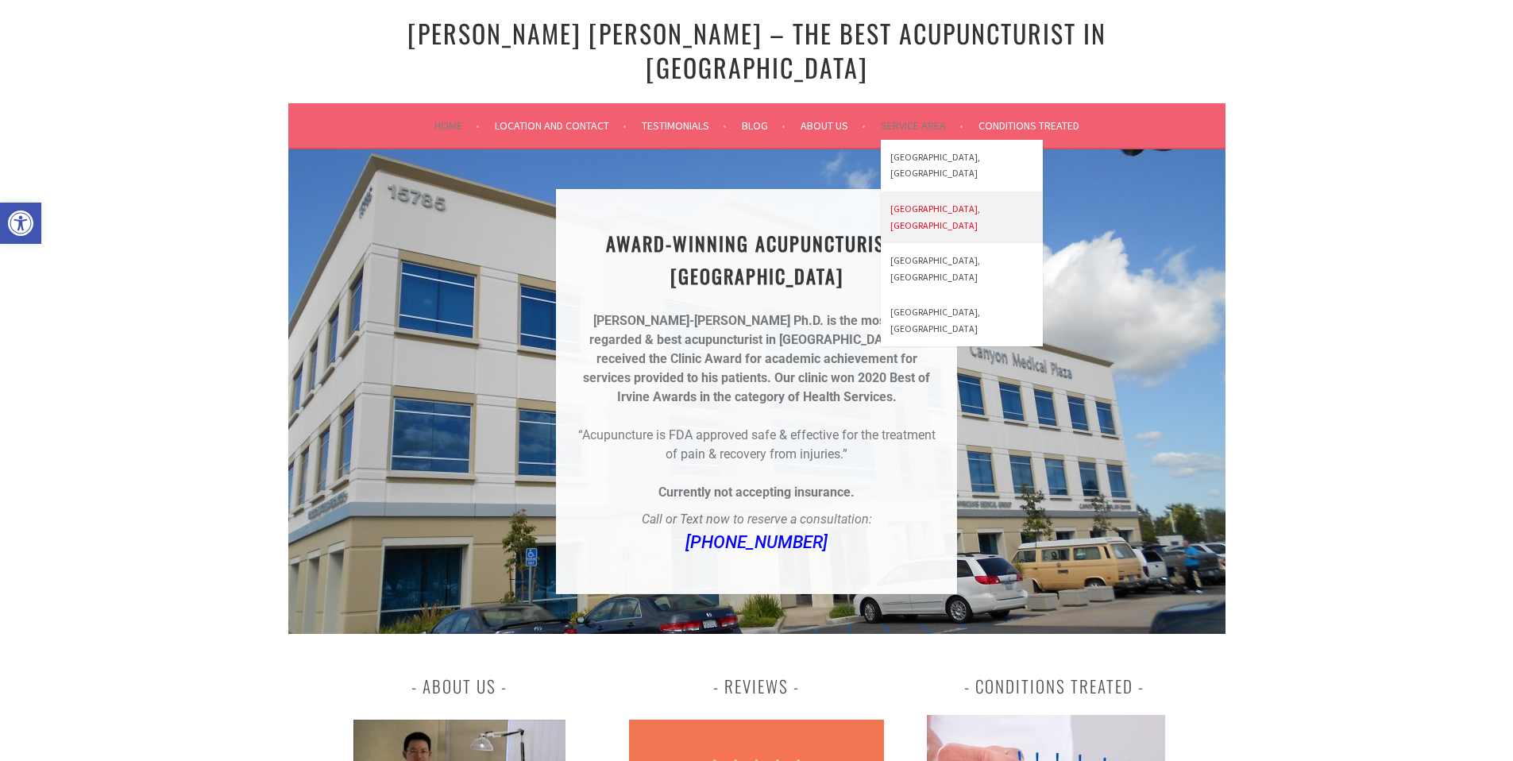 The width and height of the screenshot is (1513, 761). Describe the element at coordinates (457, 125) in the screenshot. I see `a: Home` at that location.